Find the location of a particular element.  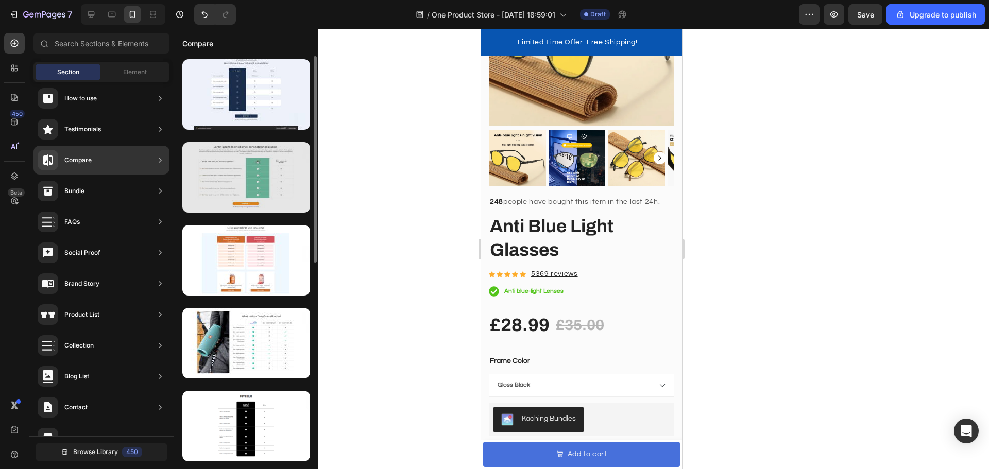

p: Anti blue-light Lenses is located at coordinates (53, 263).